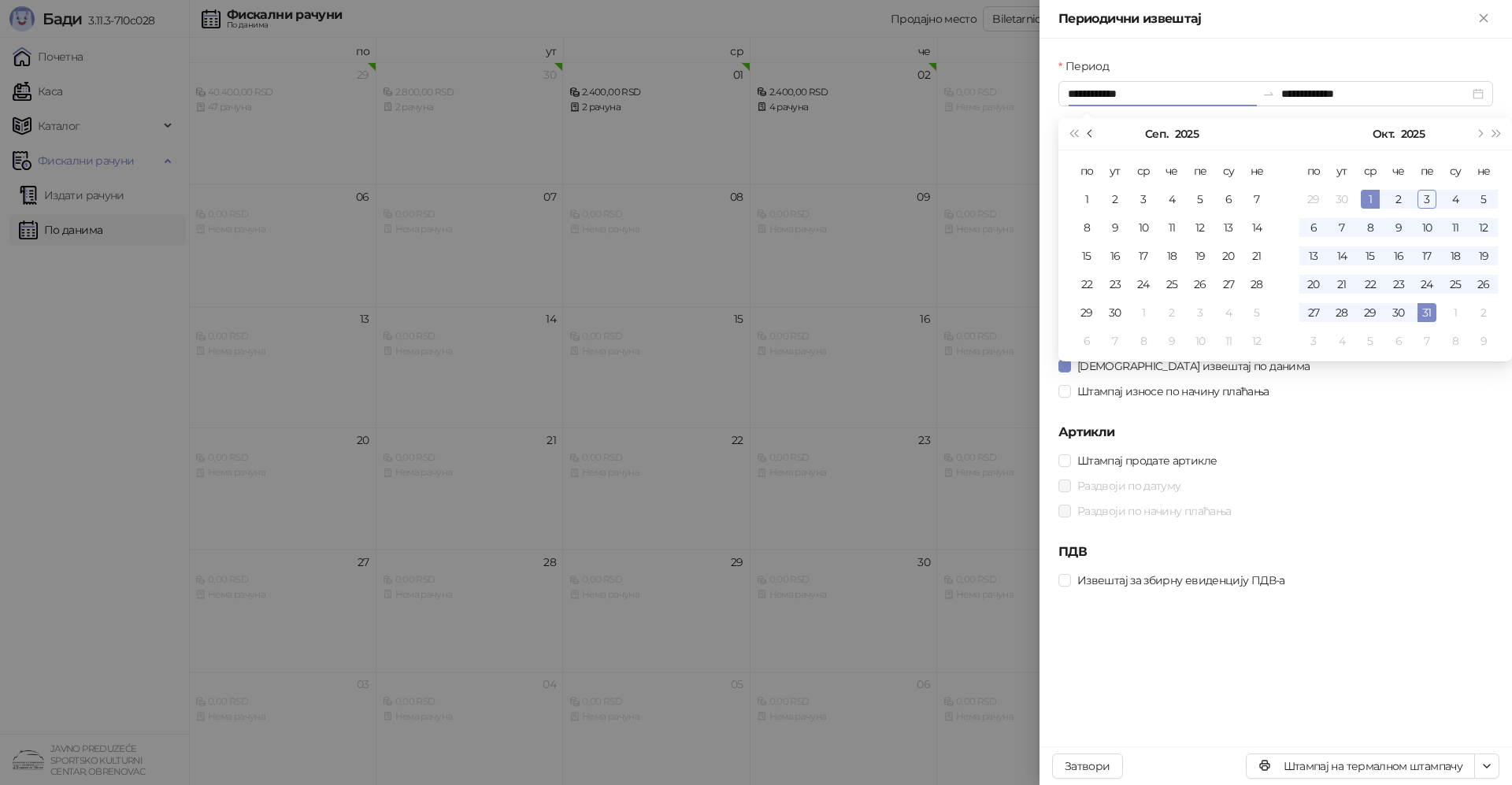 This screenshot has height=785, width=1512. What do you see at coordinates (1115, 171) in the screenshot?
I see `th: ут` at bounding box center [1115, 171].